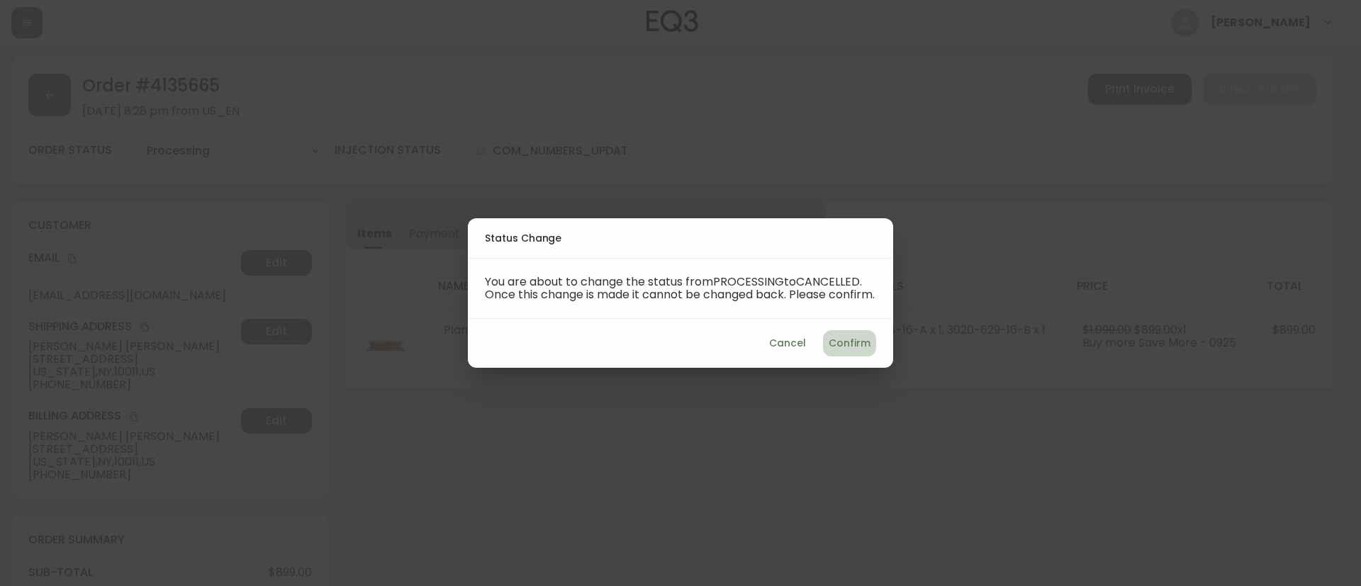 Image resolution: width=1361 pixels, height=586 pixels. Describe the element at coordinates (787, 343) in the screenshot. I see `span: Cancel` at that location.